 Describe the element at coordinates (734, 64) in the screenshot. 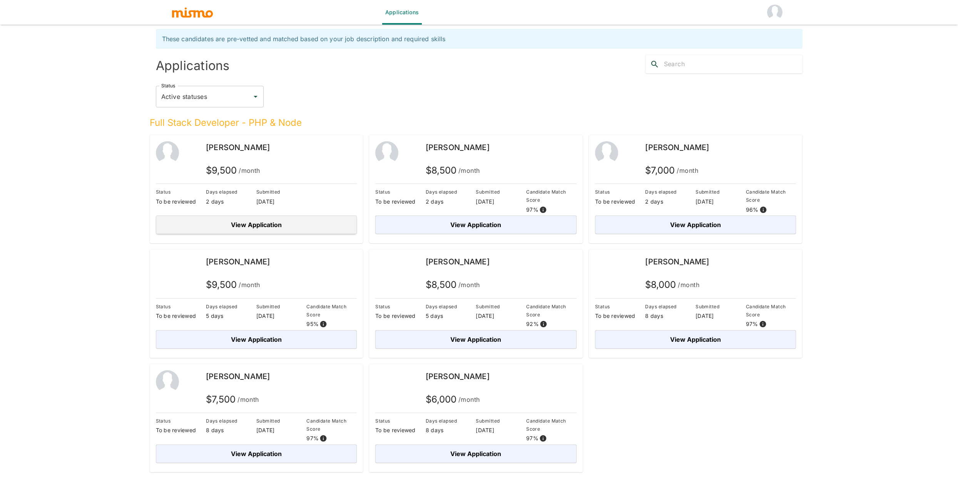

I see `input: Search` at that location.